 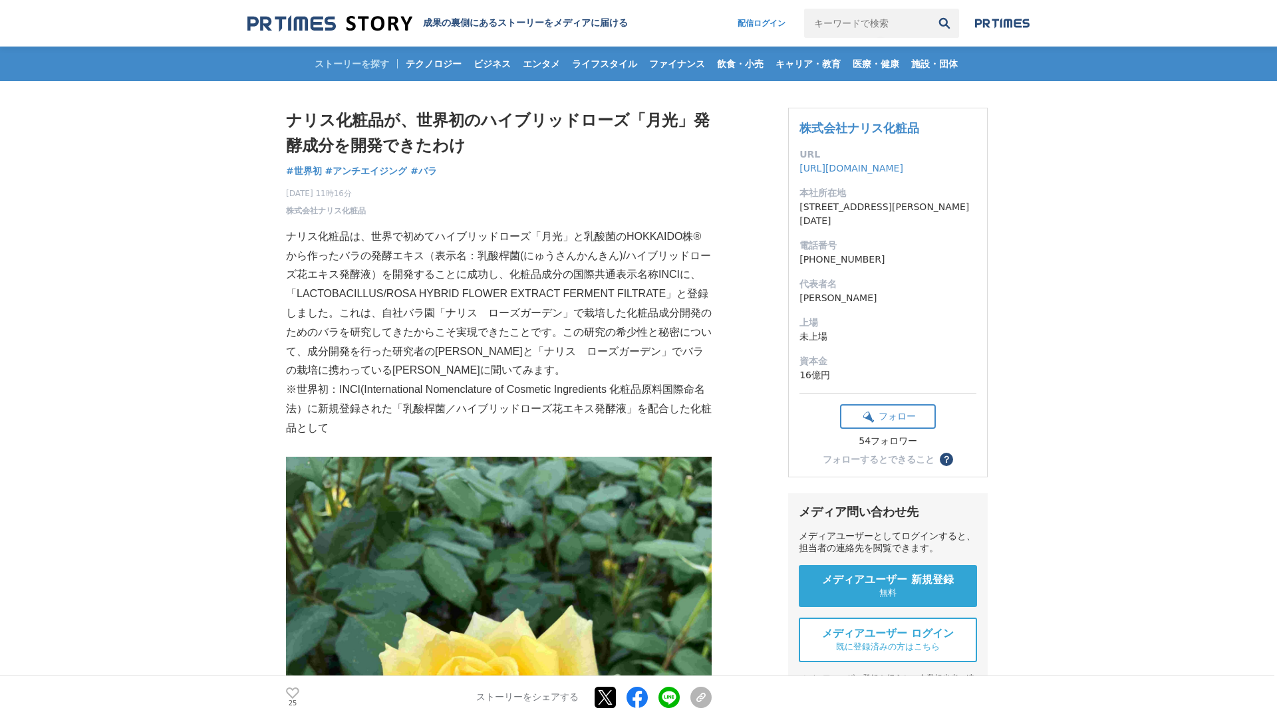 What do you see at coordinates (888, 580) in the screenshot?
I see `span: メディアユーザー 新規登録` at bounding box center [888, 580].